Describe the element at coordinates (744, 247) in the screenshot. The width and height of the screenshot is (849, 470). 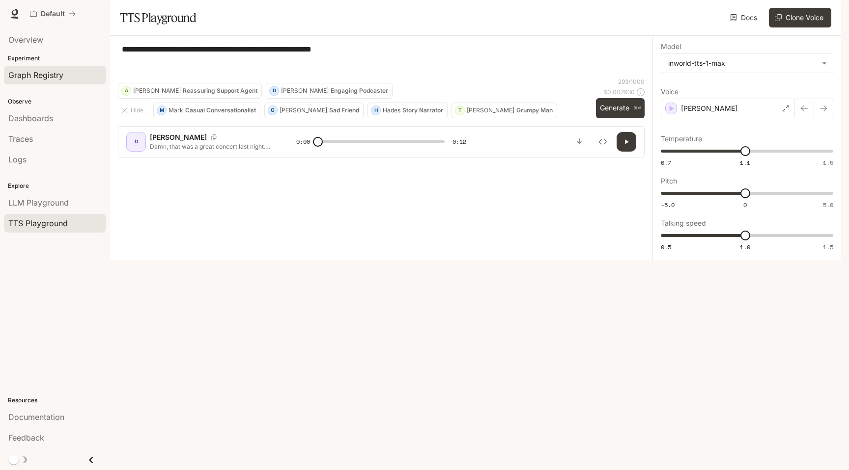
I see `span: 1.0` at that location.